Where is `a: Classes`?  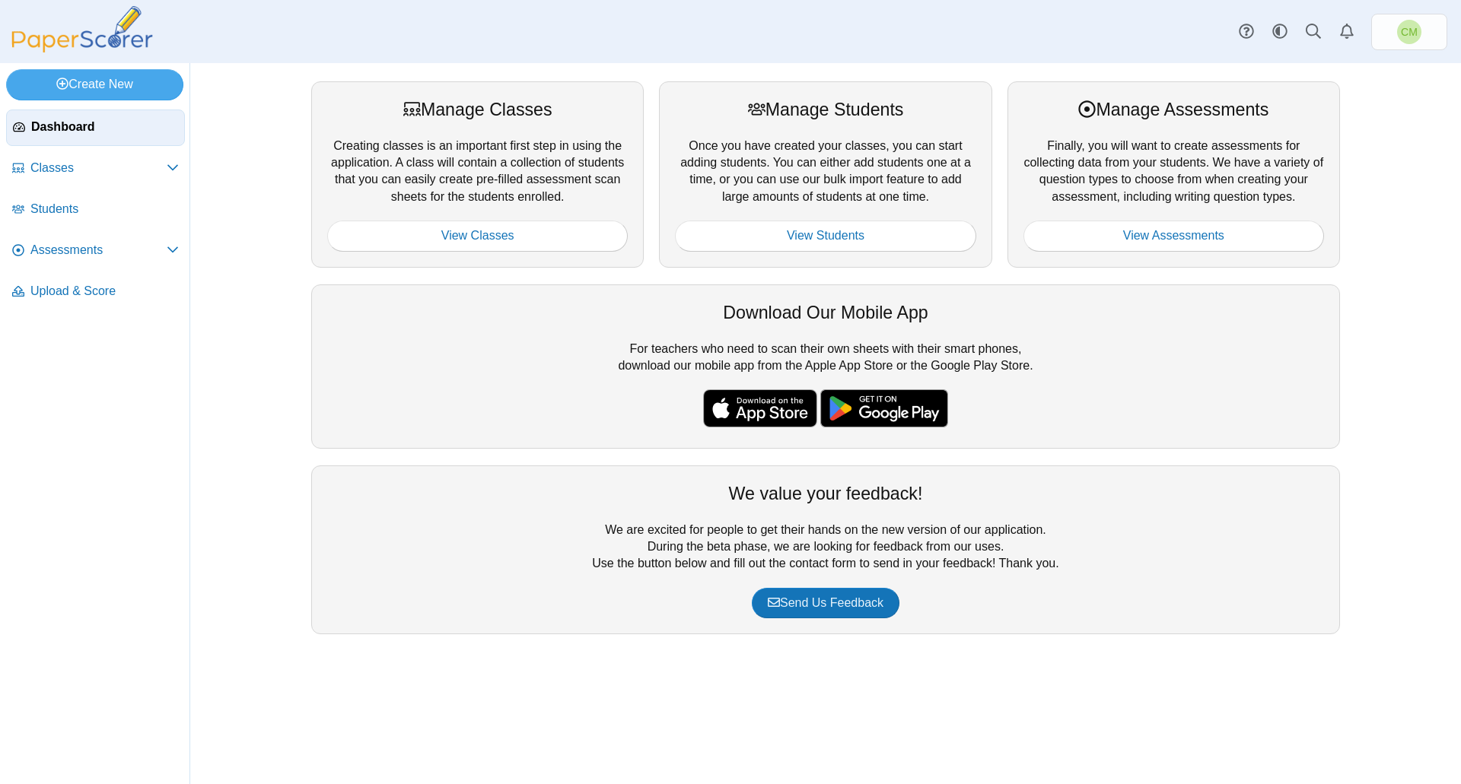 a: Classes is located at coordinates (95, 169).